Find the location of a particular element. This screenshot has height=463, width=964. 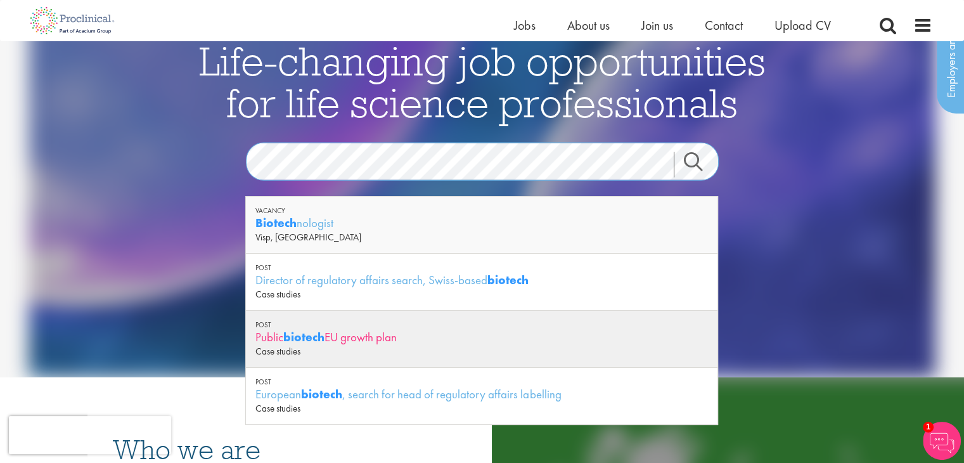

a: Jobs is located at coordinates (525, 25).